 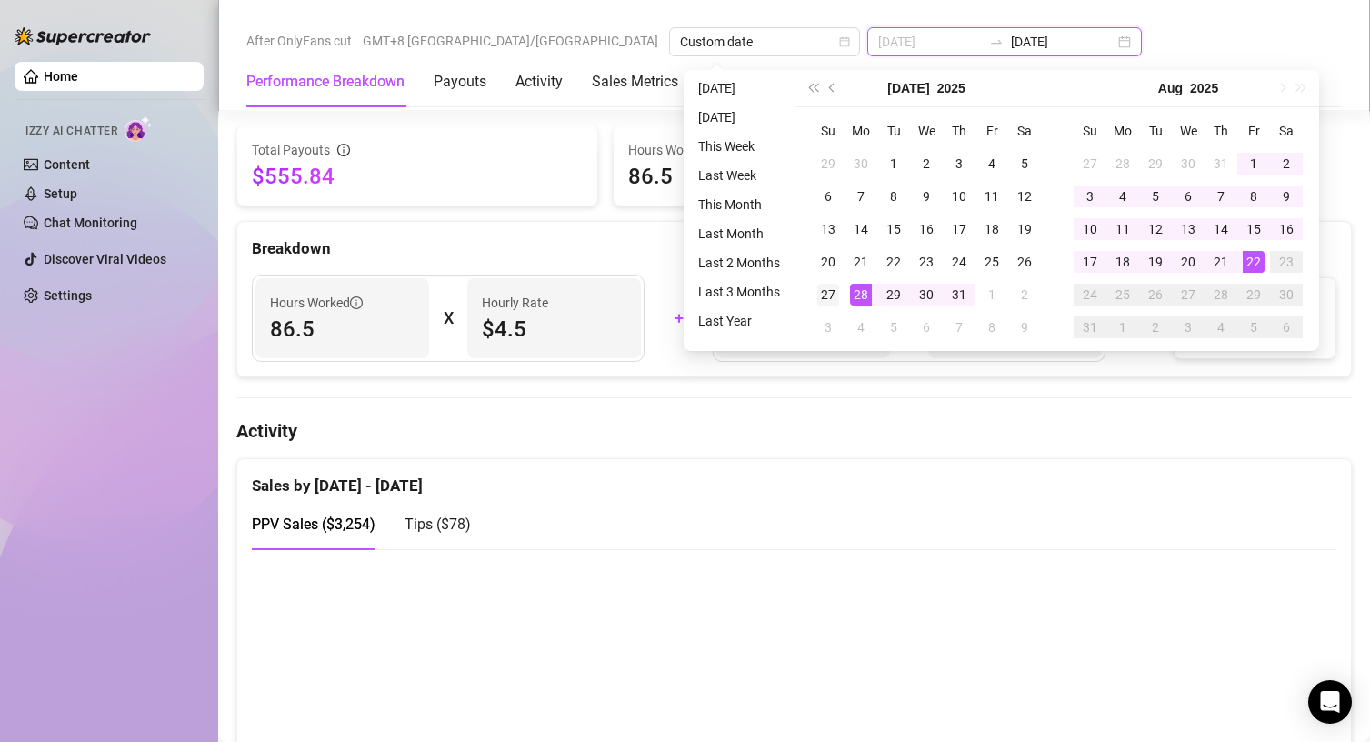 What do you see at coordinates (1221, 262) in the screenshot?
I see `div: 21` at bounding box center [1221, 262].